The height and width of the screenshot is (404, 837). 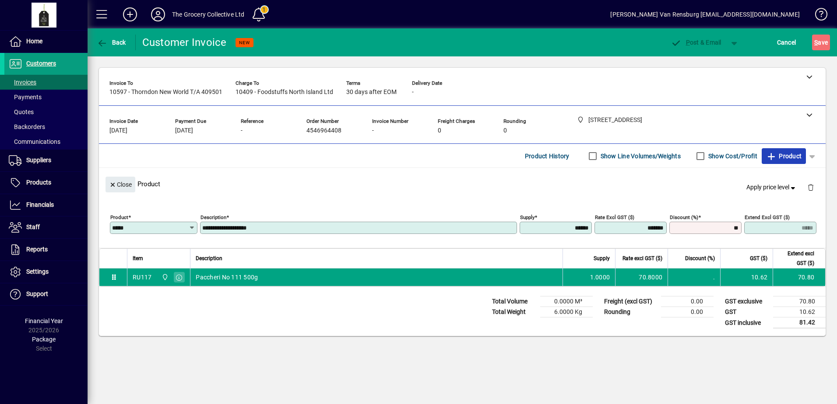 I want to click on button: Cancel, so click(x=787, y=42).